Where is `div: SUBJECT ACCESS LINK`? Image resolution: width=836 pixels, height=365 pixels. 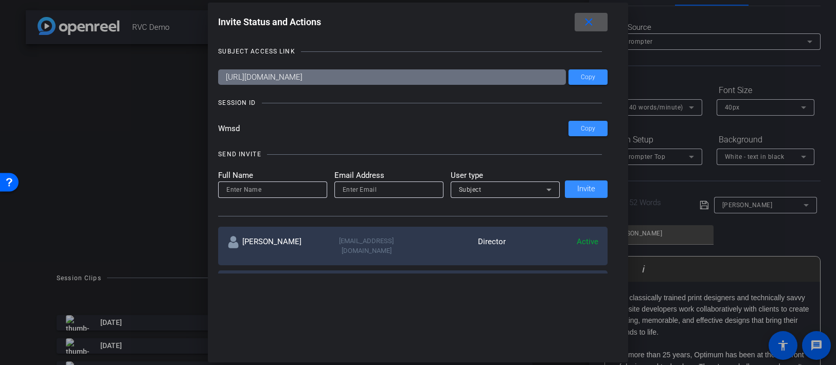 div: SUBJECT ACCESS LINK is located at coordinates (256, 51).